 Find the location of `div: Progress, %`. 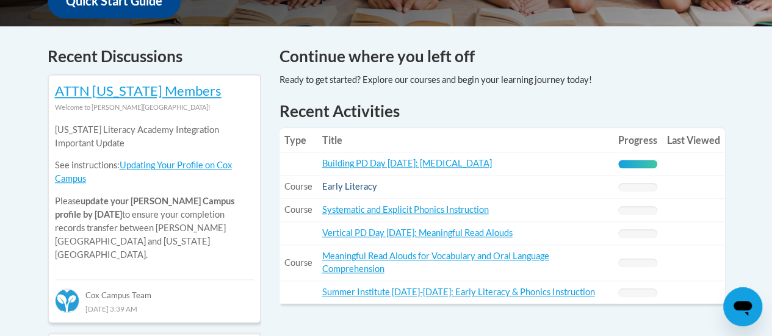

div: Progress, % is located at coordinates (638, 164).